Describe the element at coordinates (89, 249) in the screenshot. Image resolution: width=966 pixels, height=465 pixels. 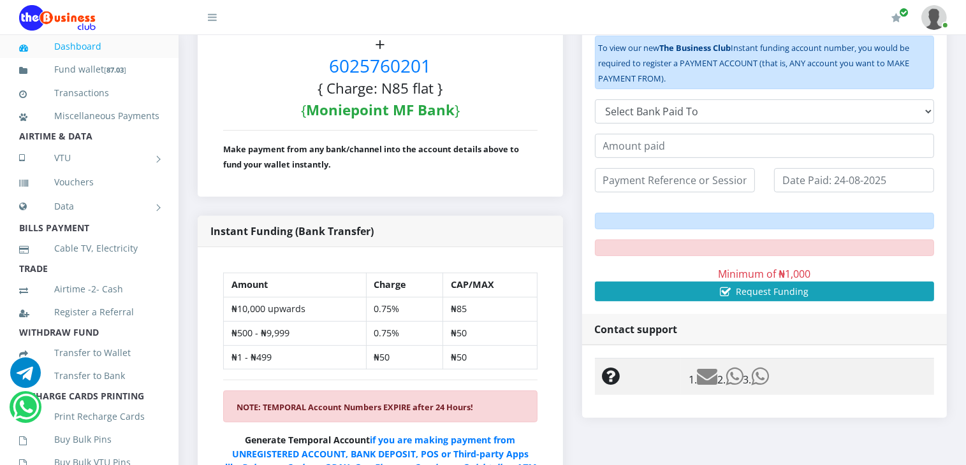
I see `a: Cable TV, Electricity` at that location.